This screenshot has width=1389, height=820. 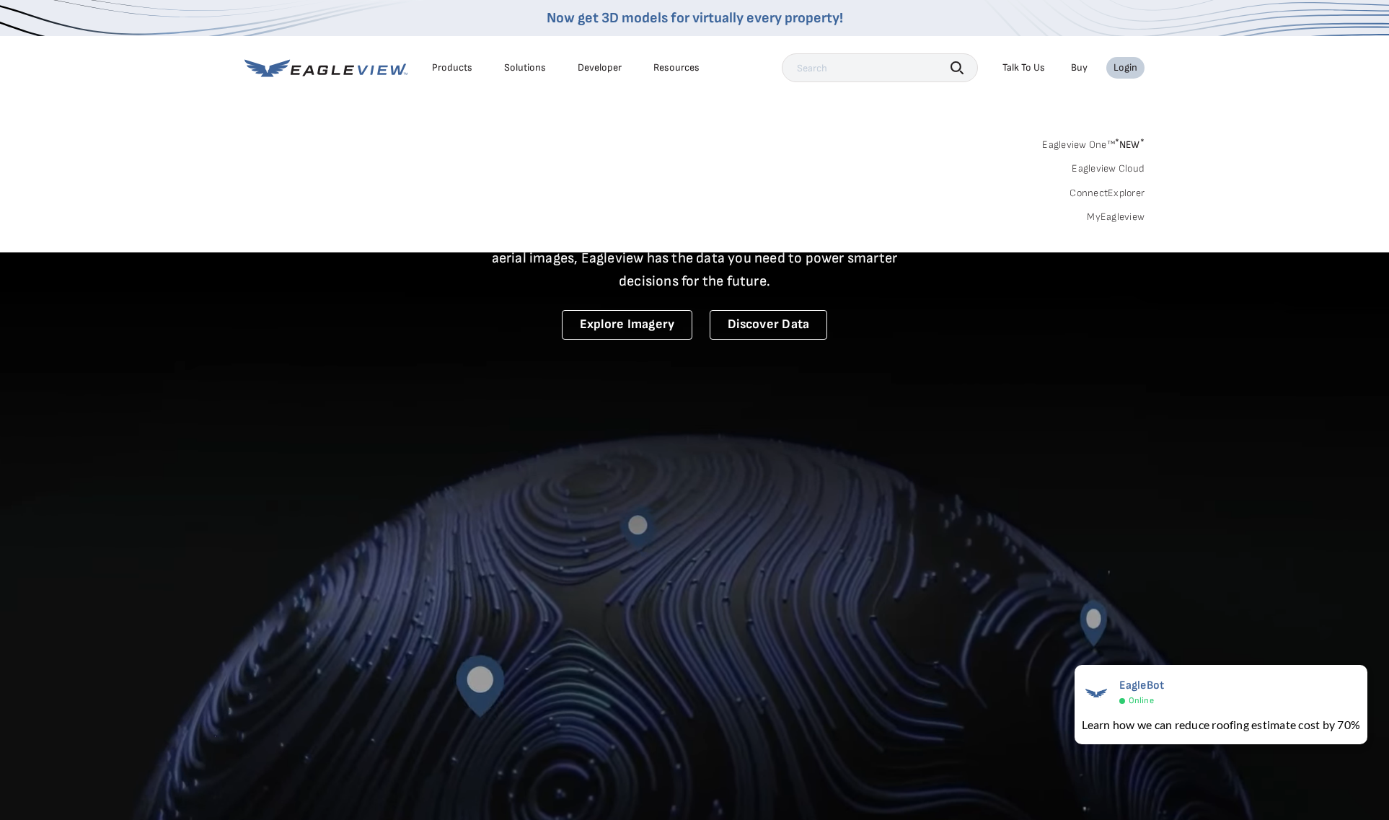 I want to click on a: Buy, so click(x=1079, y=68).